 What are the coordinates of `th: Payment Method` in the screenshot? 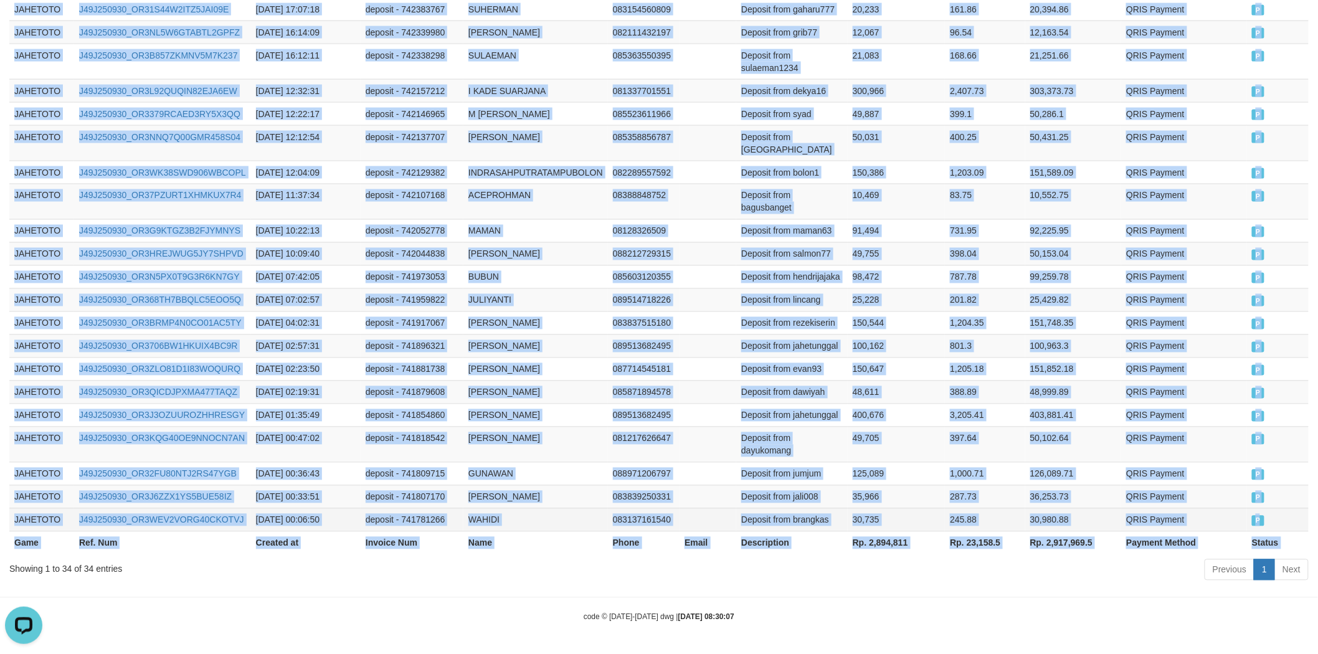 It's located at (1184, 543).